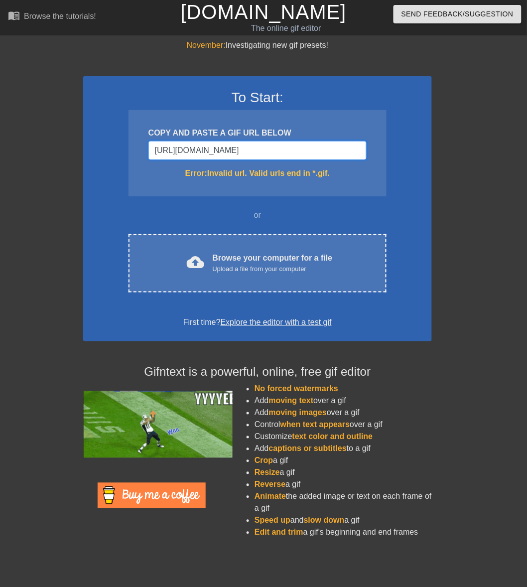 Image resolution: width=527 pixels, height=587 pixels. What do you see at coordinates (343, 437) in the screenshot?
I see `li: Customize` at bounding box center [343, 437].